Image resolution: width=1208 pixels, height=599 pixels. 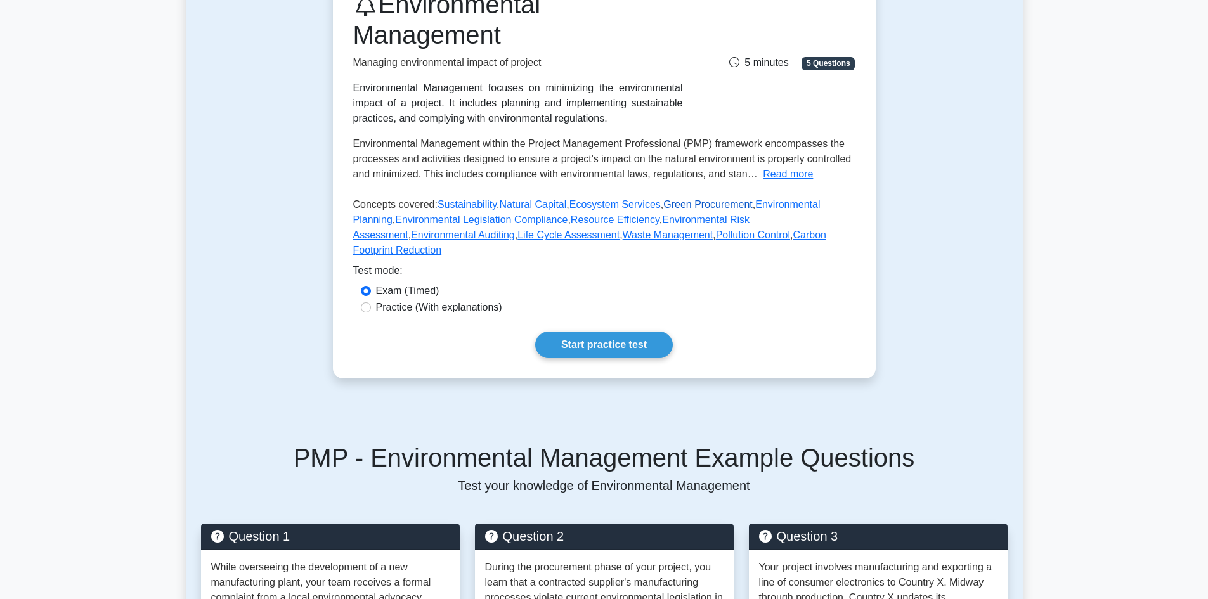 I want to click on a: Pollution Control, so click(x=753, y=235).